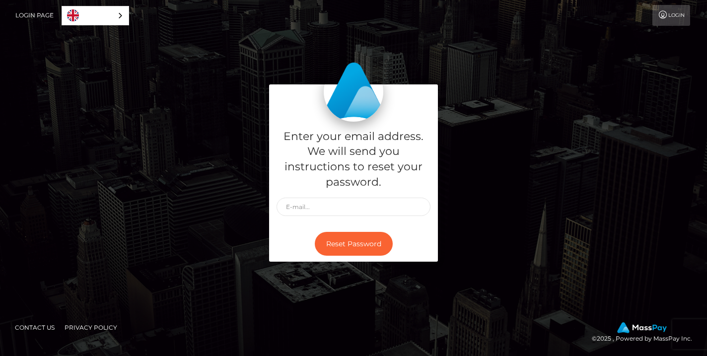 The image size is (707, 356). What do you see at coordinates (642, 328) in the screenshot?
I see `img: MassPay` at bounding box center [642, 328].